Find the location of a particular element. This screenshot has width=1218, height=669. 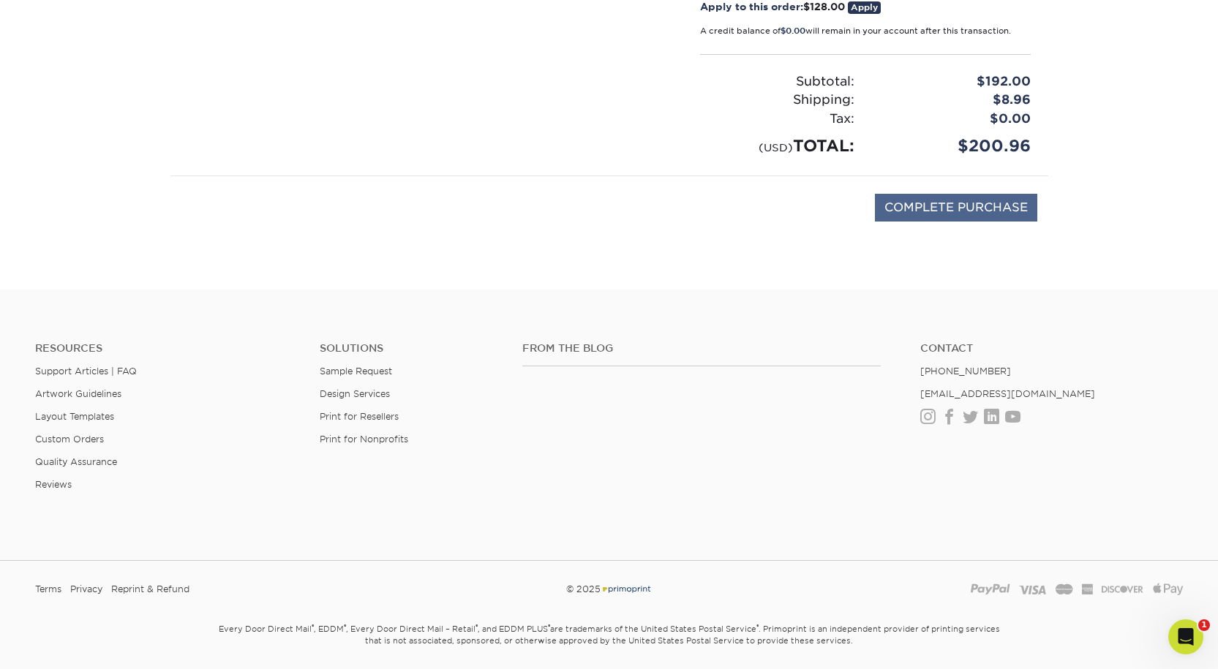

a: Sample Request is located at coordinates (355, 371).